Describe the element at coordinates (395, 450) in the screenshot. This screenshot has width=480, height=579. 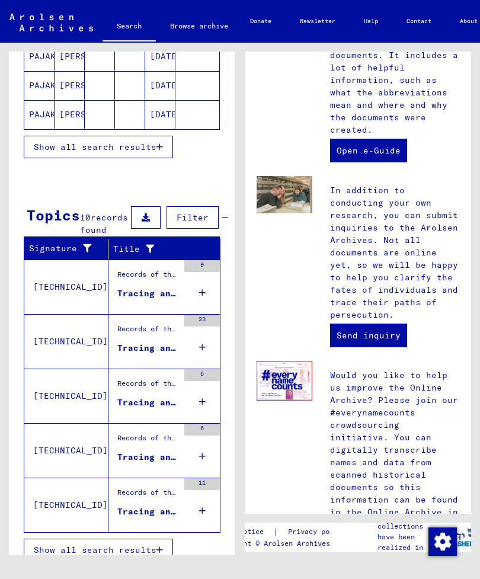
I see `p: Would you like to help us improve the Online Archive? Please join our #everynamecounts crowdsourc...` at that location.